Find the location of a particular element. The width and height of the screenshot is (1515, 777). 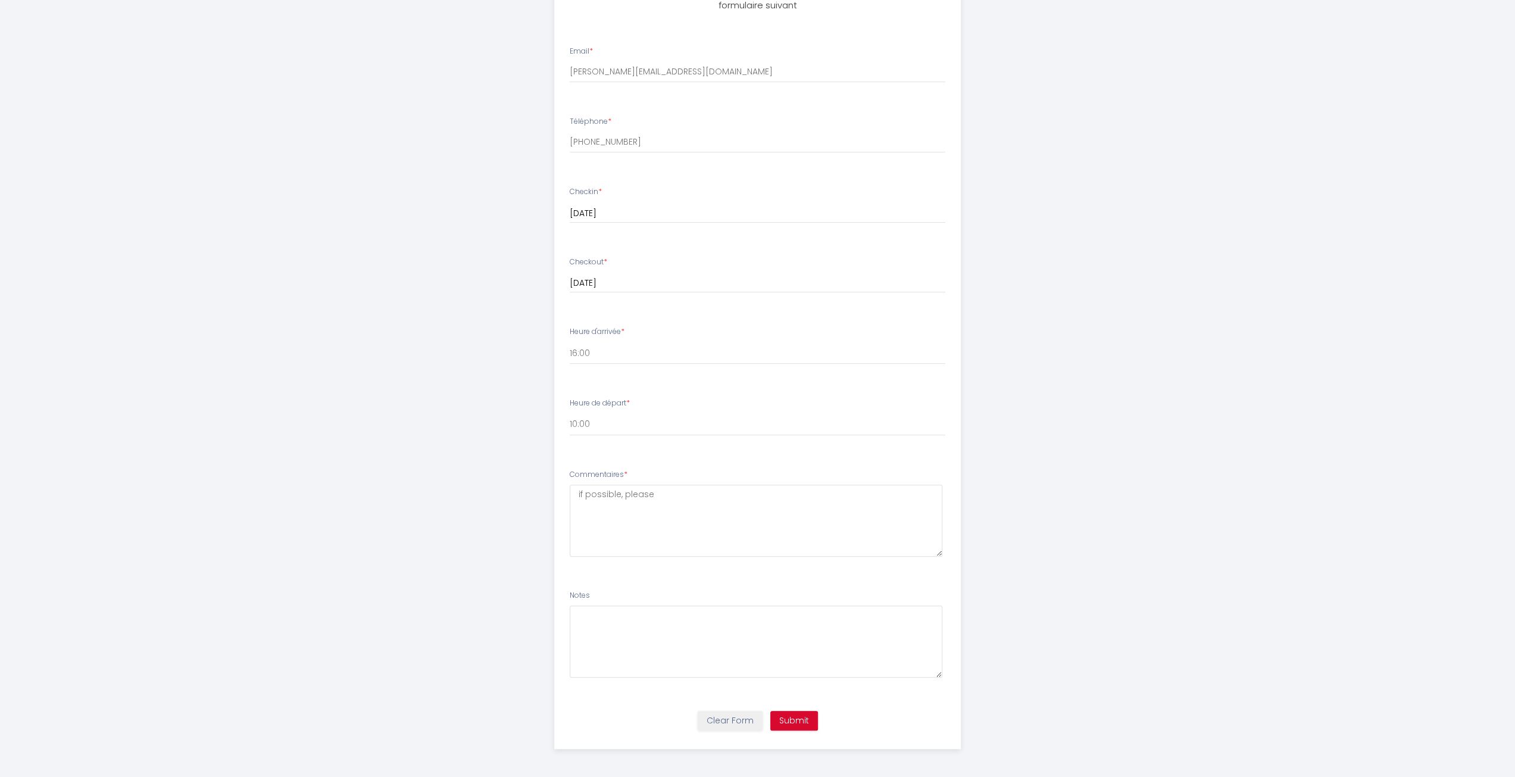

label: Heure d'arrivée is located at coordinates (597, 332).